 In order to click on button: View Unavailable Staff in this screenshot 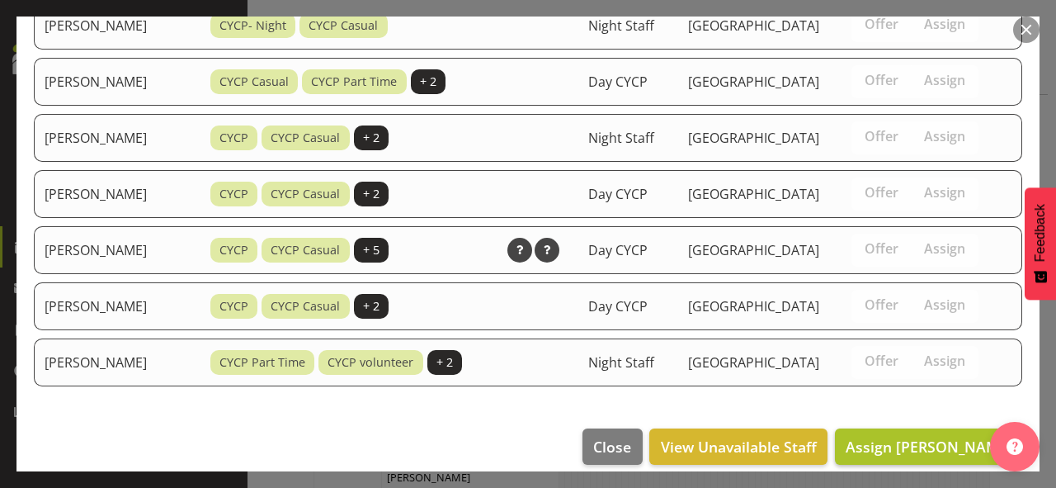, I will do `click(738, 446)`.